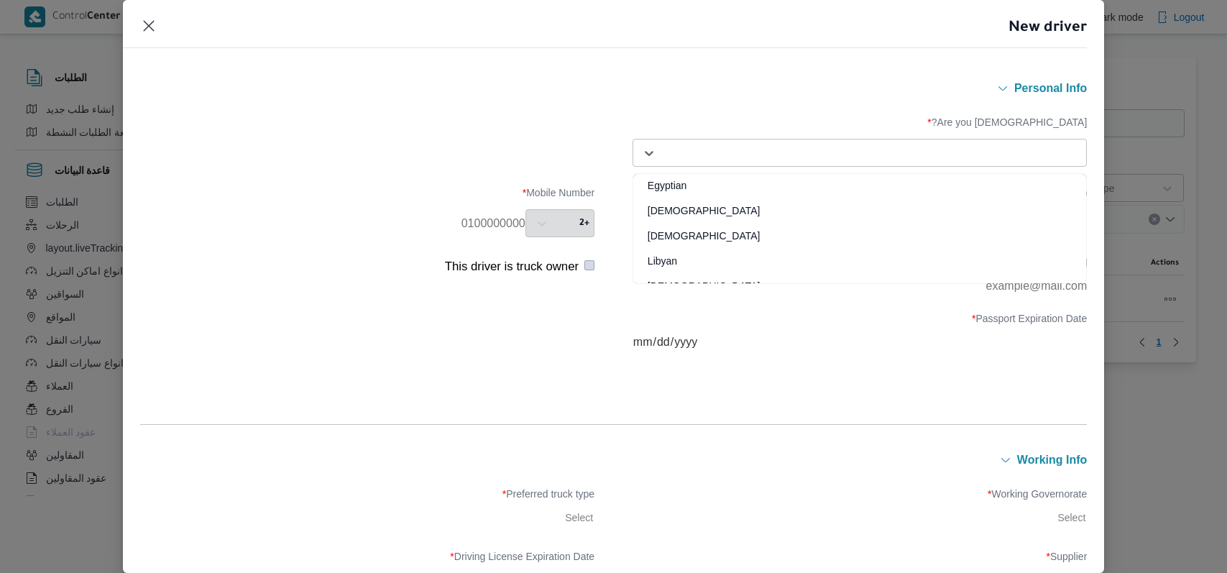 The image size is (1227, 573). Describe the element at coordinates (860, 342) in the screenshot. I see `input: DD/MM/YYY` at that location.